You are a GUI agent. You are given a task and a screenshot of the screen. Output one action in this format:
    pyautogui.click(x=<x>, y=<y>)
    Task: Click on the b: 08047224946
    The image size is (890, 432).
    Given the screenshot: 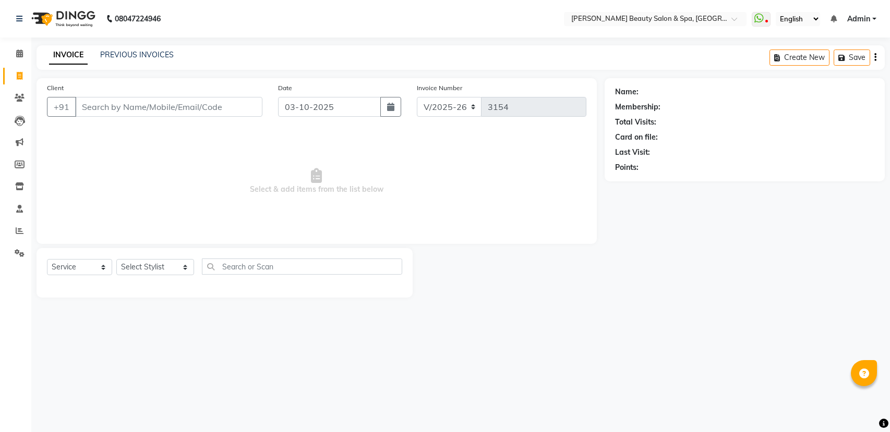 What is the action you would take?
    pyautogui.click(x=138, y=19)
    